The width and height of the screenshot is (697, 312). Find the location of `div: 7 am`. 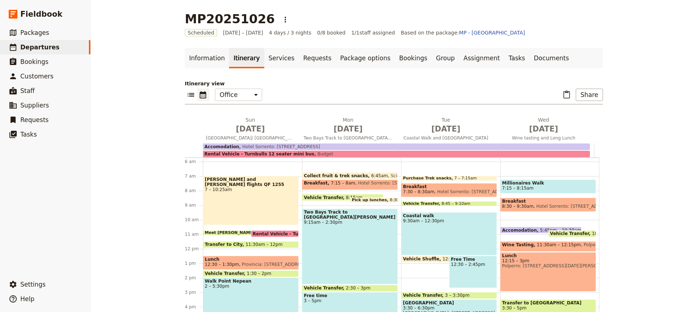

div: 7 am is located at coordinates (194, 176).